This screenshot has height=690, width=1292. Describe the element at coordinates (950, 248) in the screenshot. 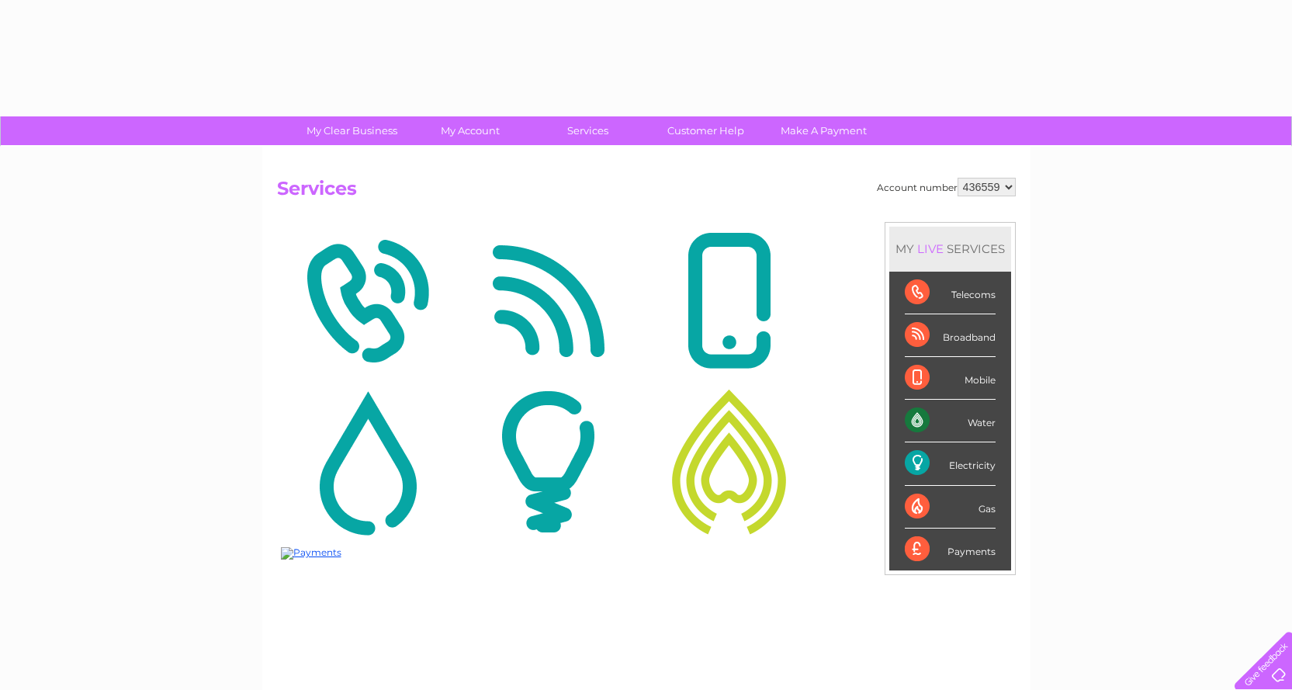

I see `div: MY SERVICES` at that location.